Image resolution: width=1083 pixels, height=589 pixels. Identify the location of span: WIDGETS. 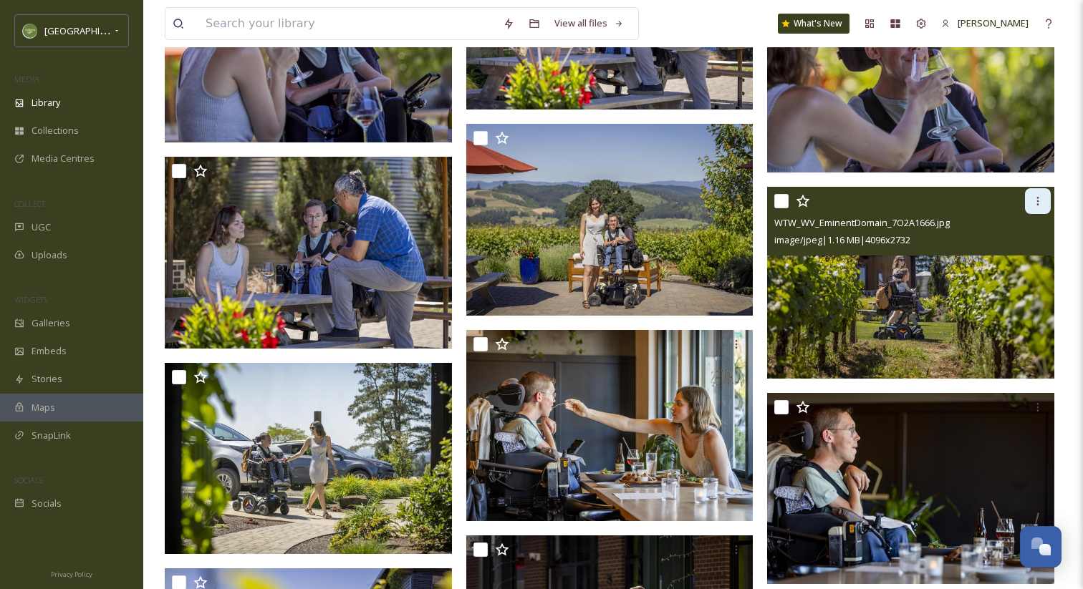
(31, 299).